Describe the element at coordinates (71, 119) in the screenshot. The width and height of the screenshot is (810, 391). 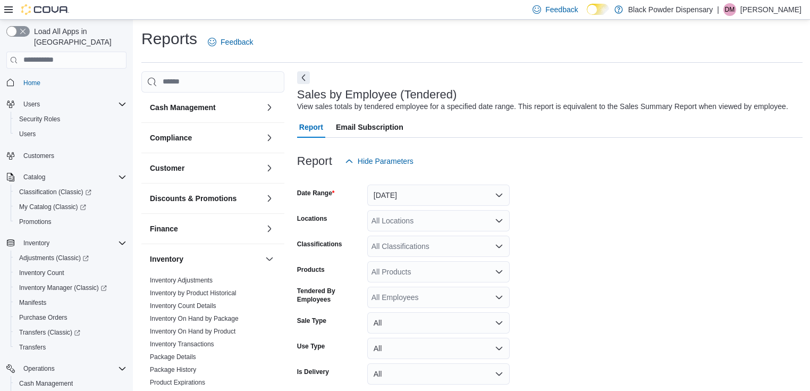
I see `button: Security Roles` at that location.